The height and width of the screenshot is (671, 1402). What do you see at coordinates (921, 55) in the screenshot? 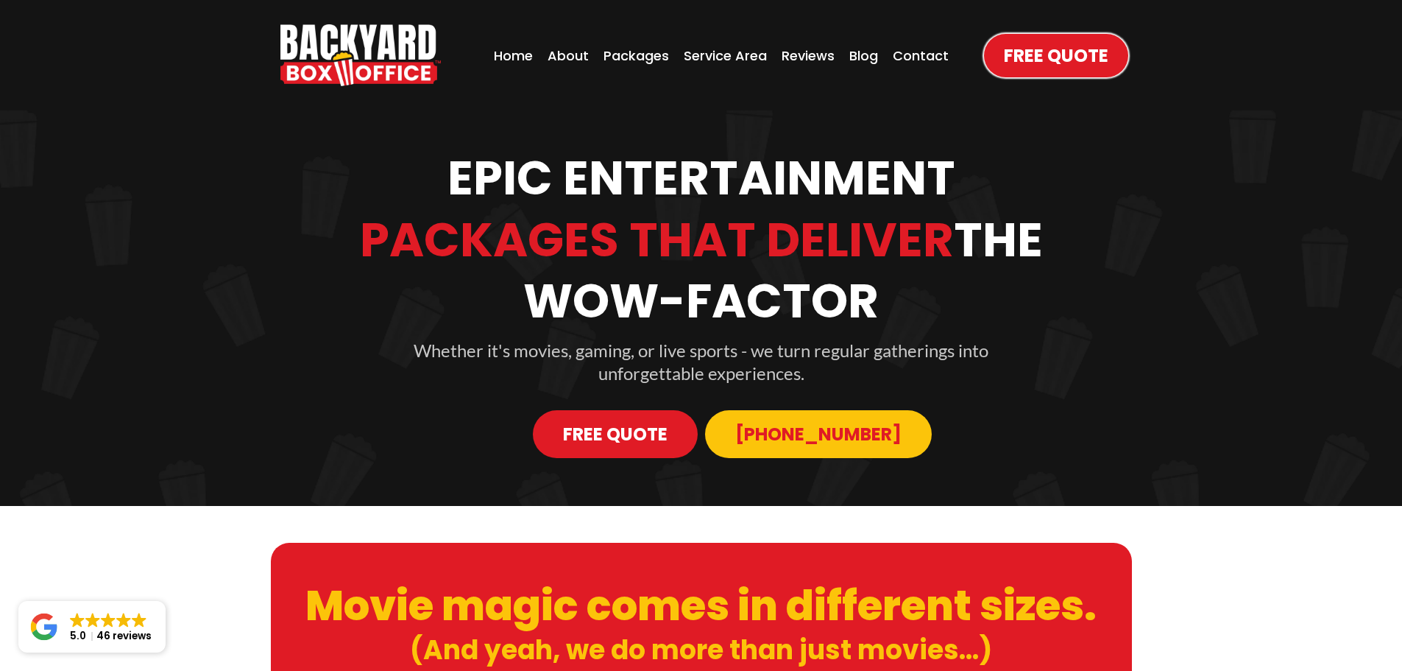
I see `a: Contact` at bounding box center [921, 55].